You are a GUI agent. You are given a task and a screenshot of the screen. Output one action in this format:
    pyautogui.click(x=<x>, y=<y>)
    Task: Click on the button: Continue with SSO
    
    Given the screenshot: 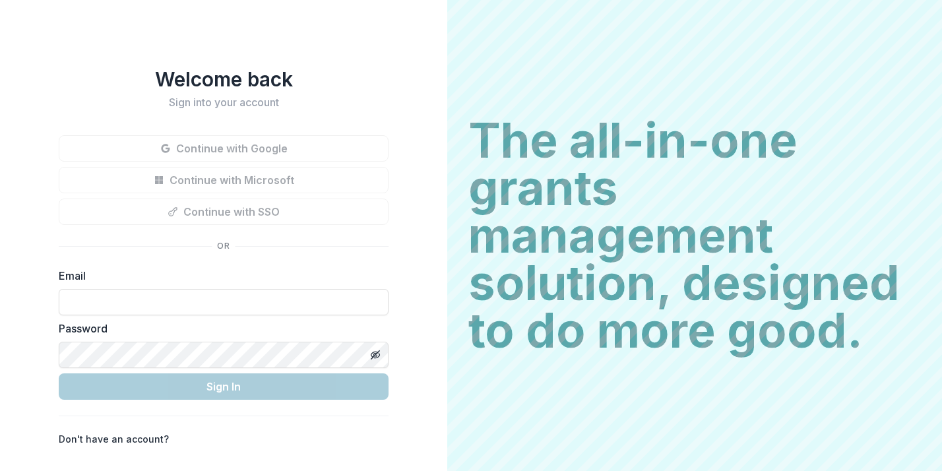 What is the action you would take?
    pyautogui.click(x=224, y=212)
    